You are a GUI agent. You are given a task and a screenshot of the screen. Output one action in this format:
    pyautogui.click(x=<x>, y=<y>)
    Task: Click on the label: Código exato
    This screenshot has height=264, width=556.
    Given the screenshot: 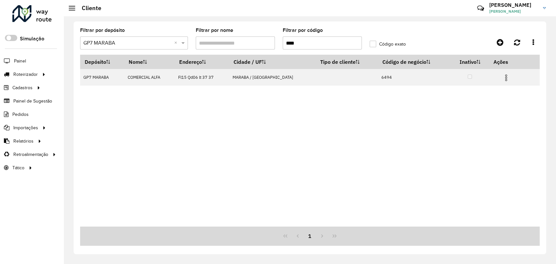 What is the action you would take?
    pyautogui.click(x=388, y=44)
    